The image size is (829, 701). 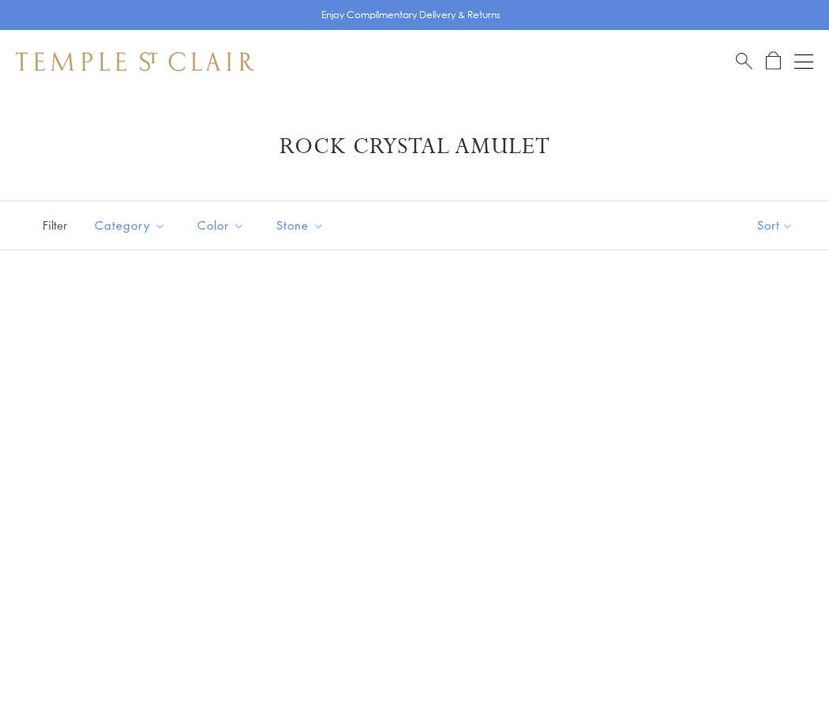 I want to click on button: Stone, so click(x=300, y=225).